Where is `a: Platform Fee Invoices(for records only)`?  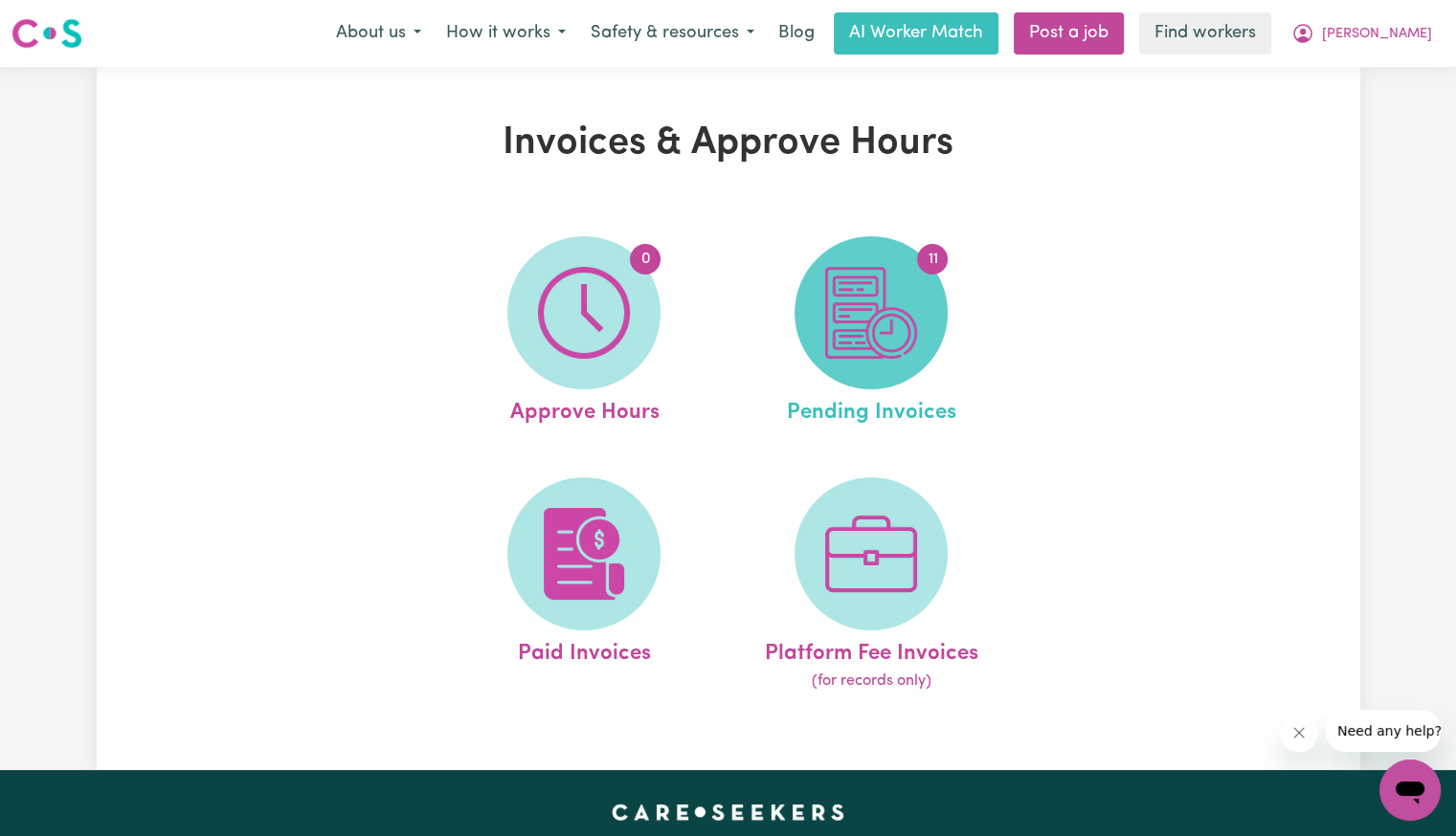 a: Platform Fee Invoices(for records only) is located at coordinates (871, 586).